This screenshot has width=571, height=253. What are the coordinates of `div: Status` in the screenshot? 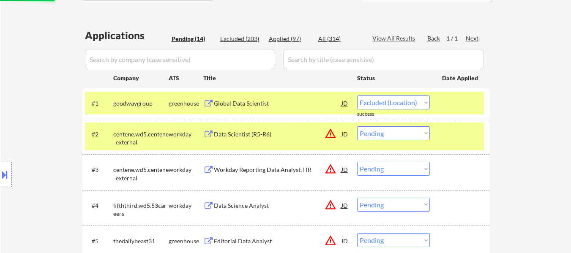 It's located at (393, 78).